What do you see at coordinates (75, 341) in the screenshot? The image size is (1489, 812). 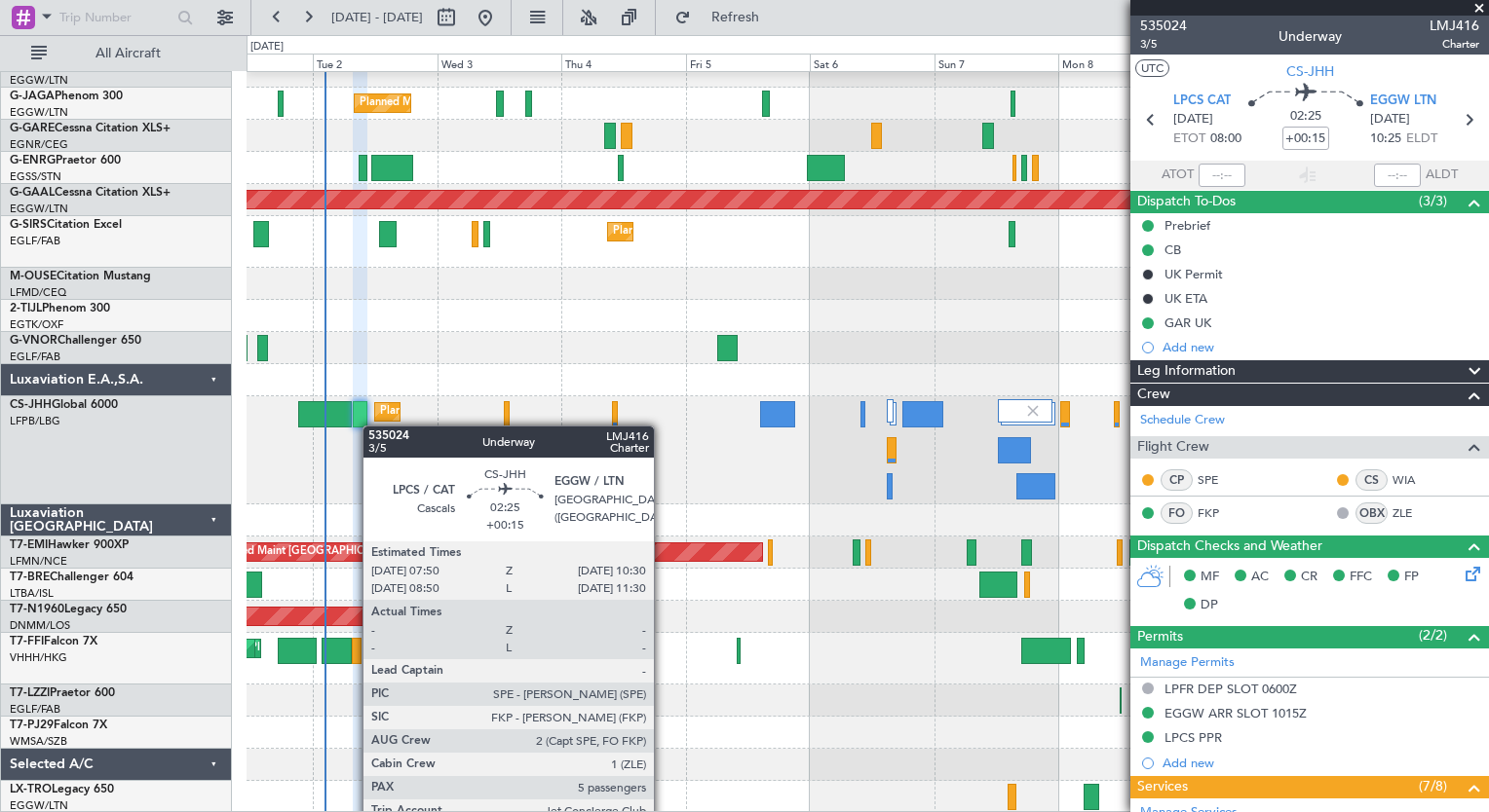 I see `a: G-VNORChallenger 650` at bounding box center [75, 341].